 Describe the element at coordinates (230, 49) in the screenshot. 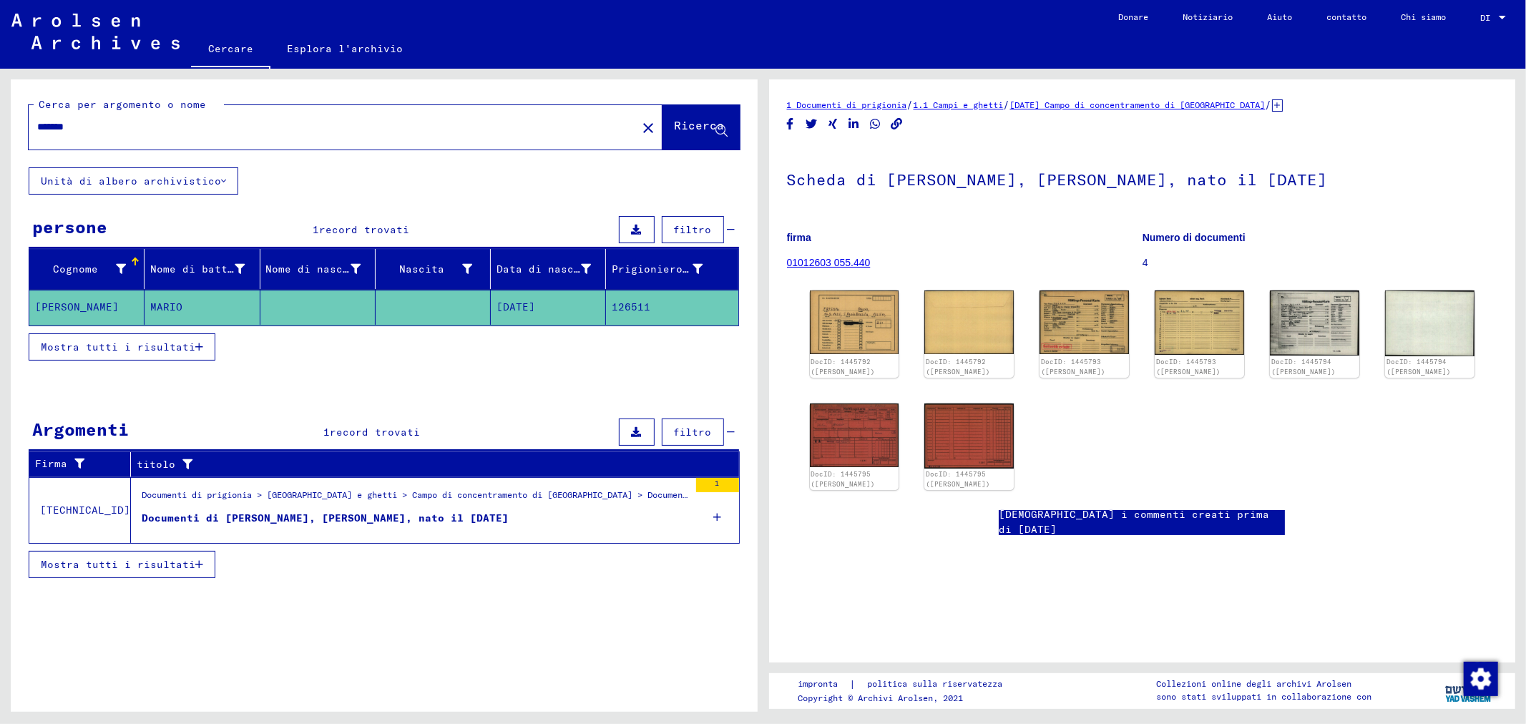

I see `font: Cercare` at that location.